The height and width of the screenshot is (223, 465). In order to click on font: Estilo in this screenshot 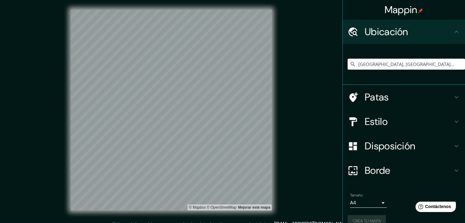, I will do `click(376, 122)`.